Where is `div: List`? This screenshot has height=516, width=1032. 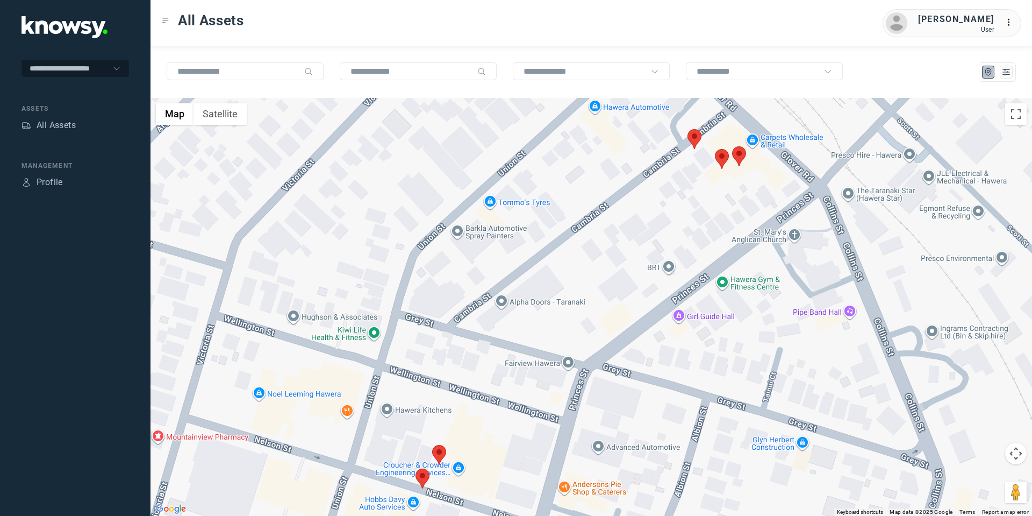 div: List is located at coordinates (1006, 72).